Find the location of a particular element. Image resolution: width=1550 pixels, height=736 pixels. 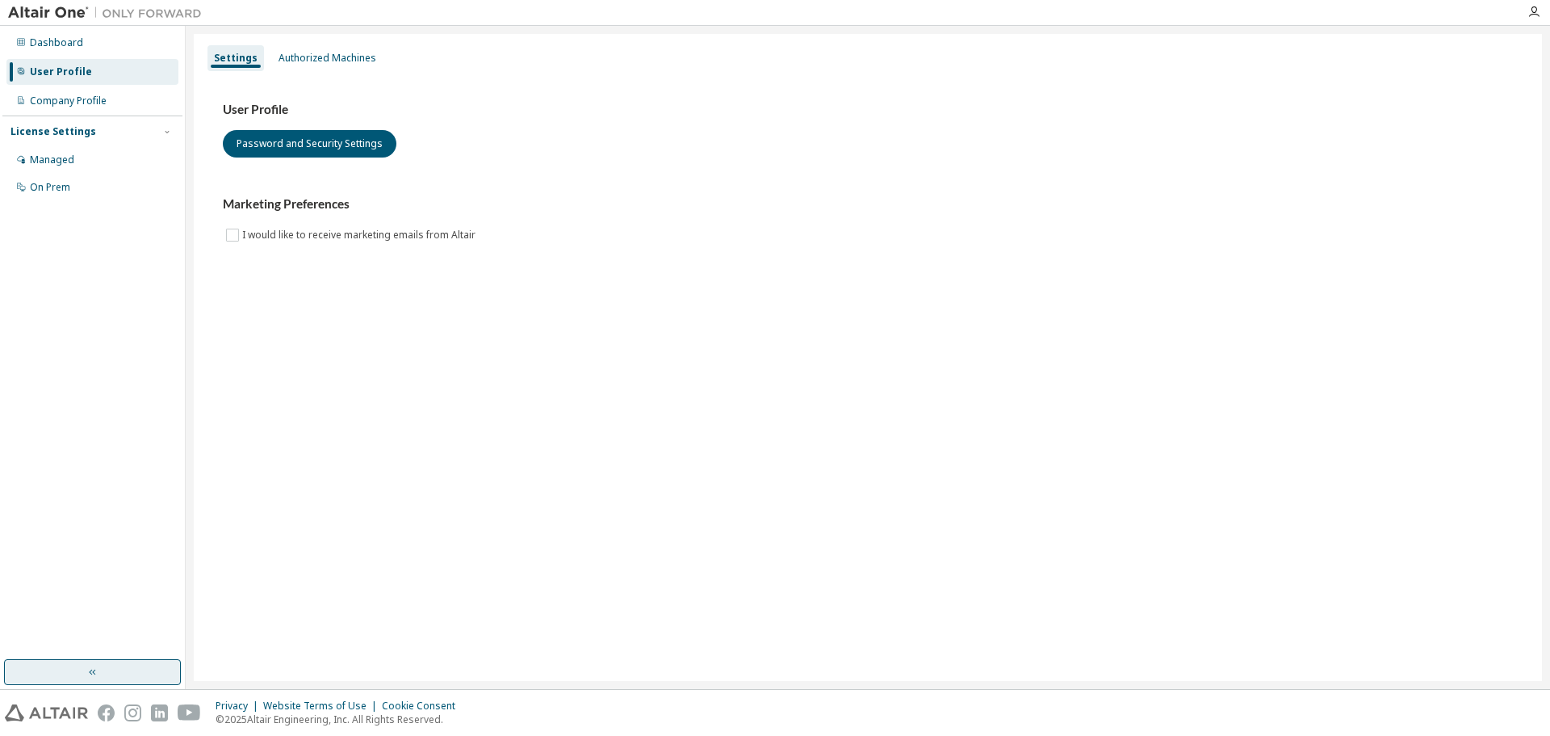

div: Authorized Machines is located at coordinates (327, 58).